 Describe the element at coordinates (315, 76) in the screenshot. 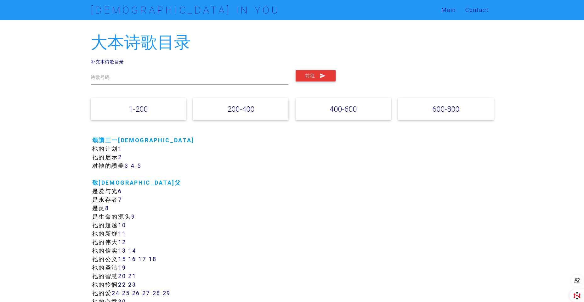

I see `button: 前往` at that location.